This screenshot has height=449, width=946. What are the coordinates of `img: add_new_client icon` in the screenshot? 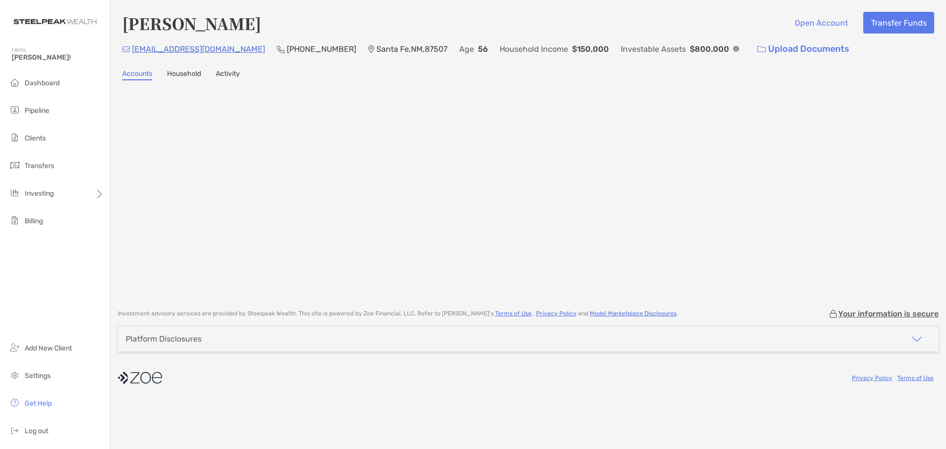 It's located at (15, 347).